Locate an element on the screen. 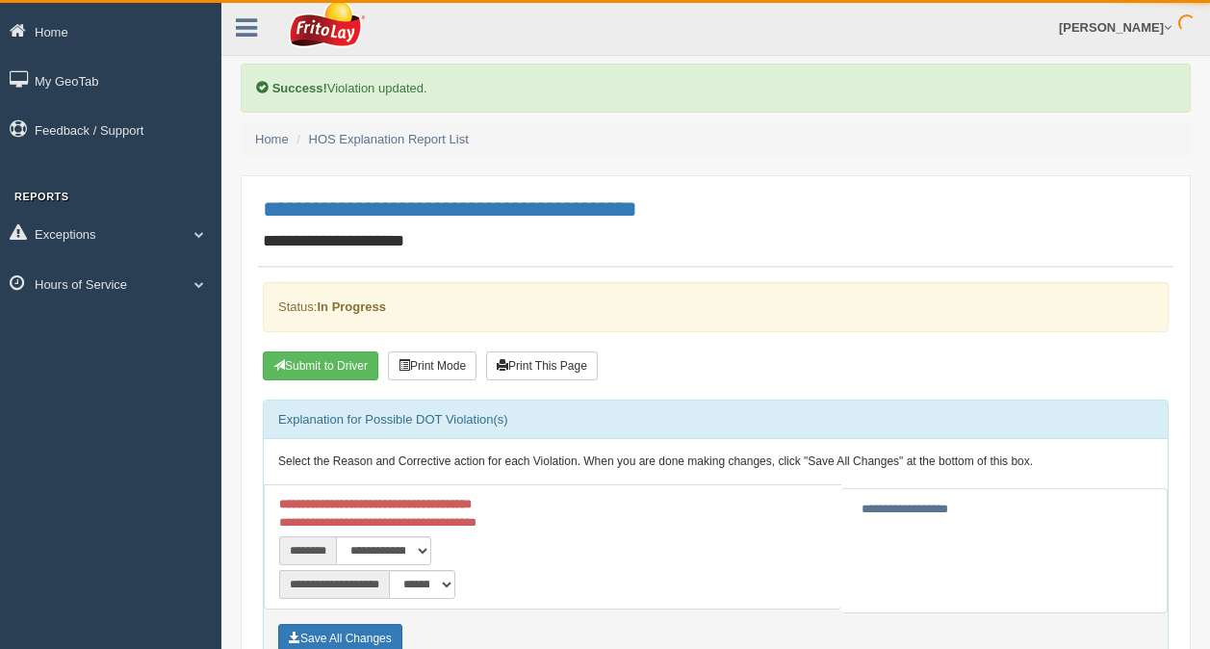 This screenshot has width=1210, height=649. button: Submit To Driver is located at coordinates (321, 366).